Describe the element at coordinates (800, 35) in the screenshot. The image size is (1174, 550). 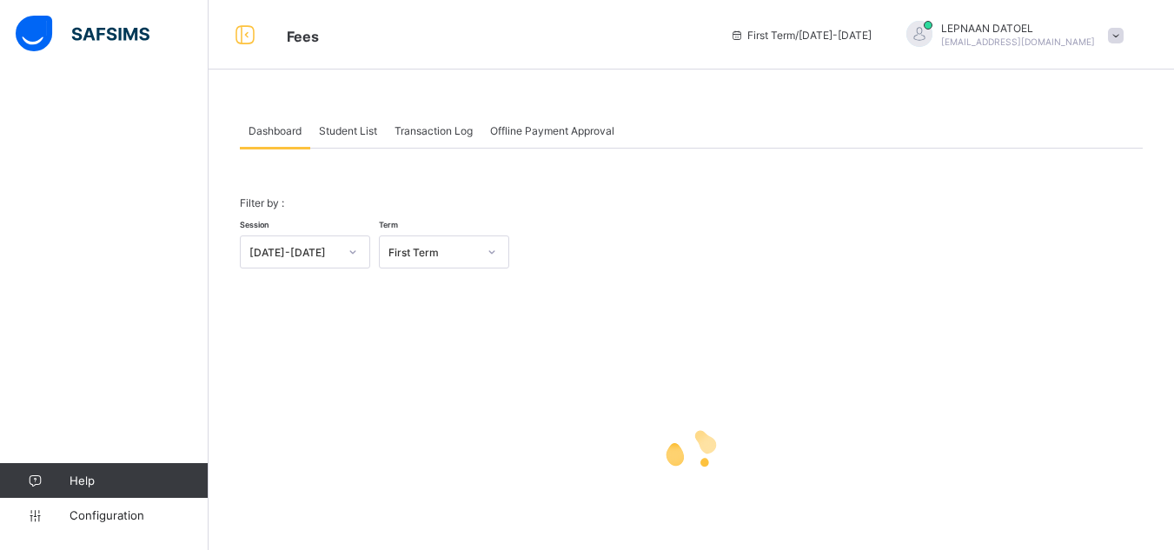
I see `span: session/term information` at that location.